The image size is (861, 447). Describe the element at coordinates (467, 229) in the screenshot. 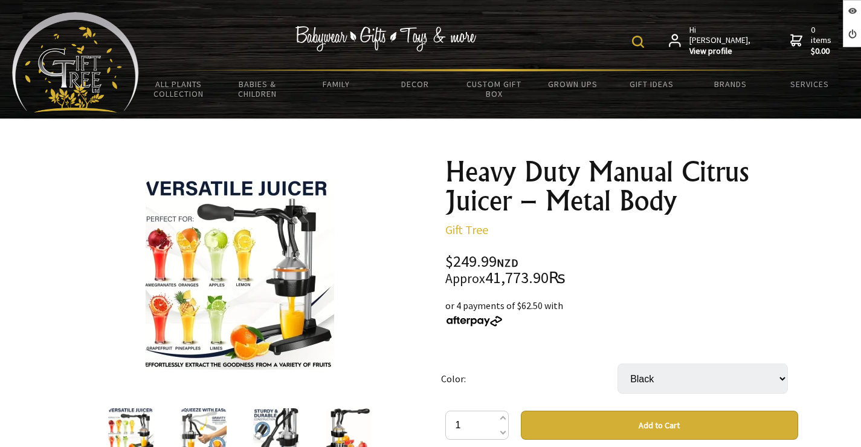

I see `a: Gift Tree` at that location.